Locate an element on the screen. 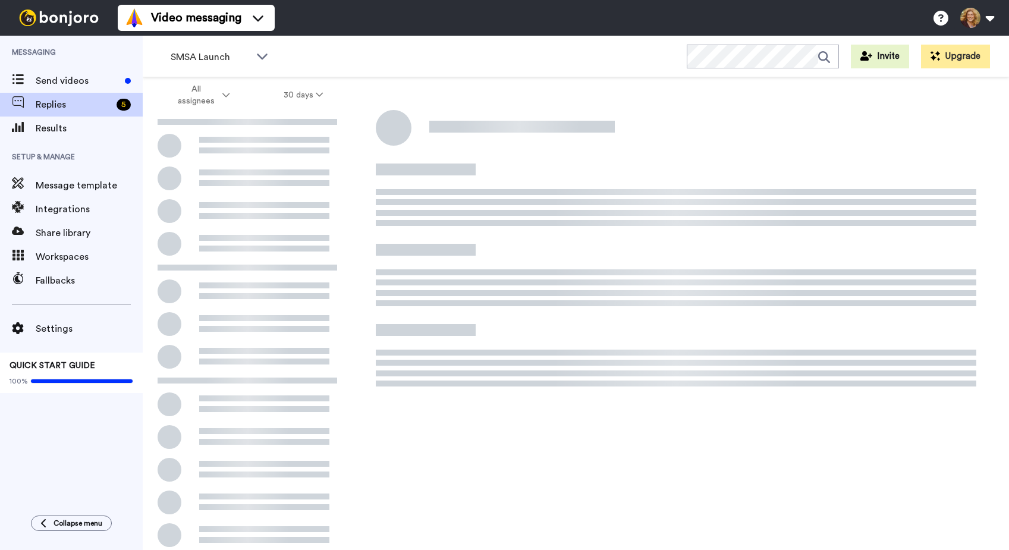 Image resolution: width=1009 pixels, height=550 pixels. div: 5 is located at coordinates (124, 105).